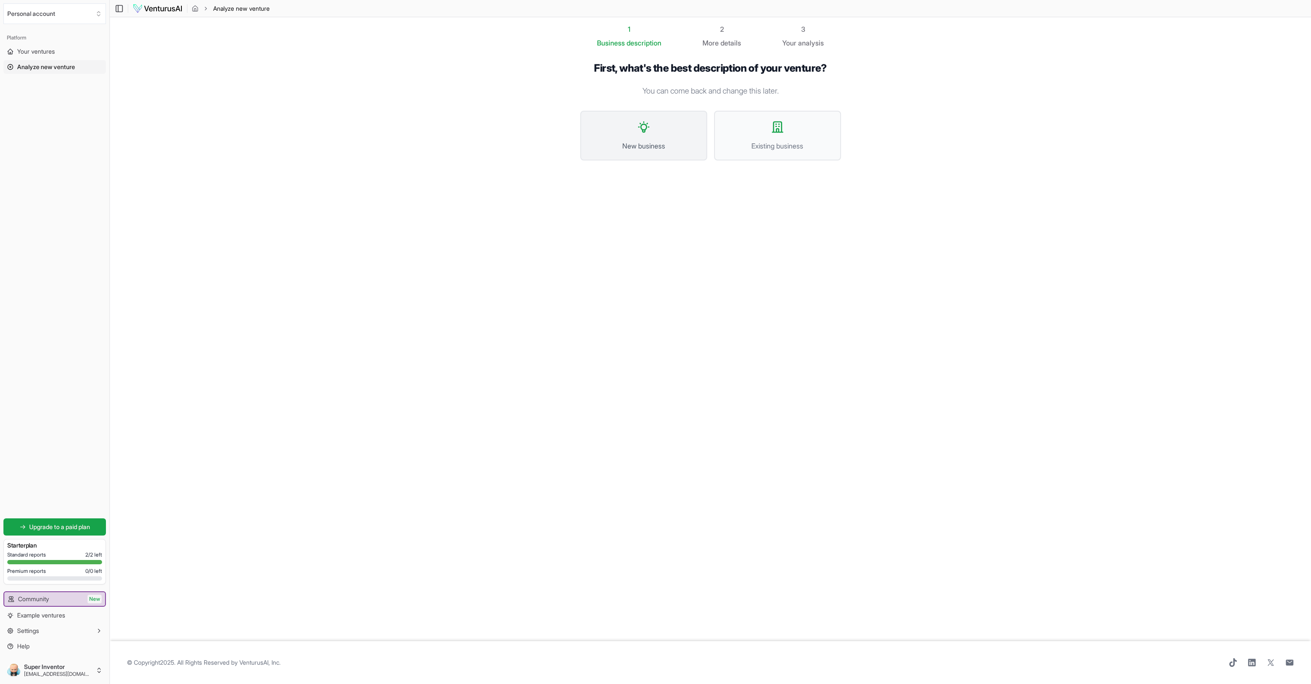  I want to click on span: details, so click(731, 43).